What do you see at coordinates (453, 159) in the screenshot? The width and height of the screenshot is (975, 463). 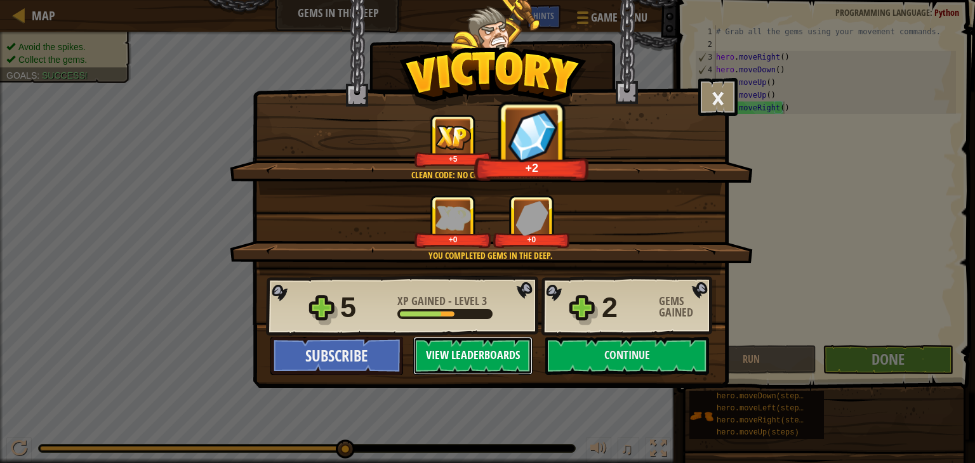 I see `div: +5` at bounding box center [453, 159].